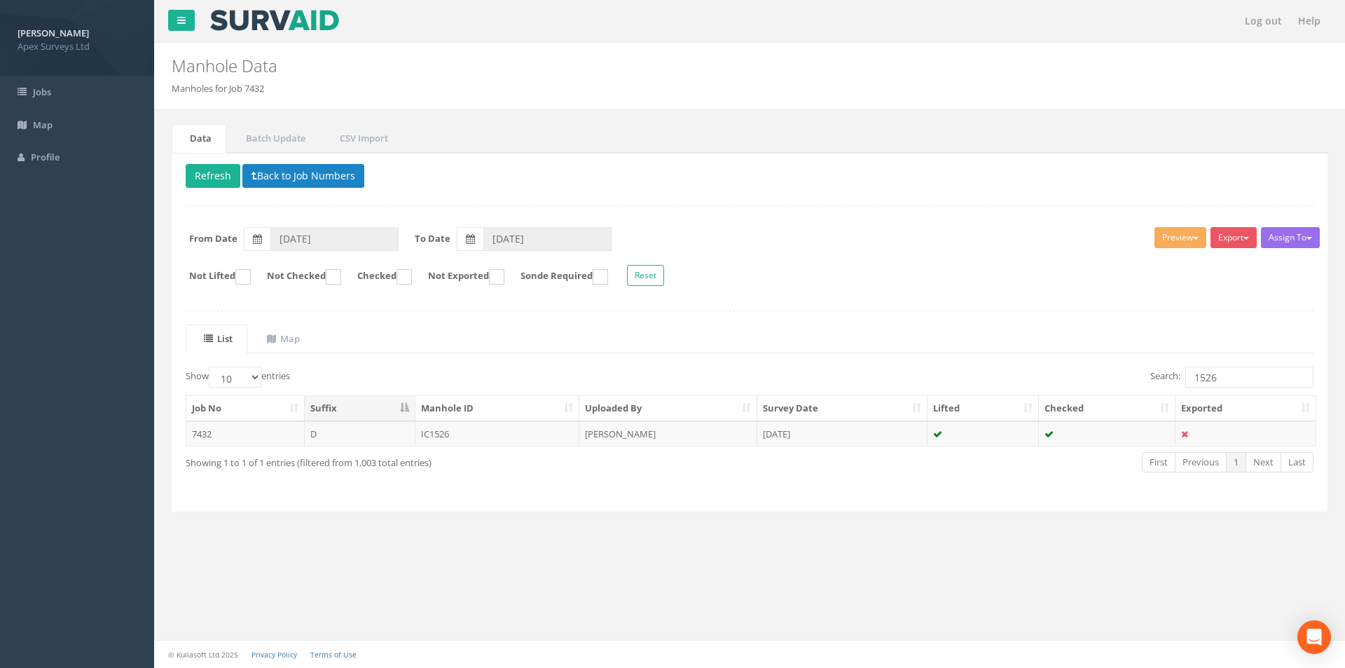 The width and height of the screenshot is (1345, 668). Describe the element at coordinates (1249, 377) in the screenshot. I see `input: Search:` at that location.